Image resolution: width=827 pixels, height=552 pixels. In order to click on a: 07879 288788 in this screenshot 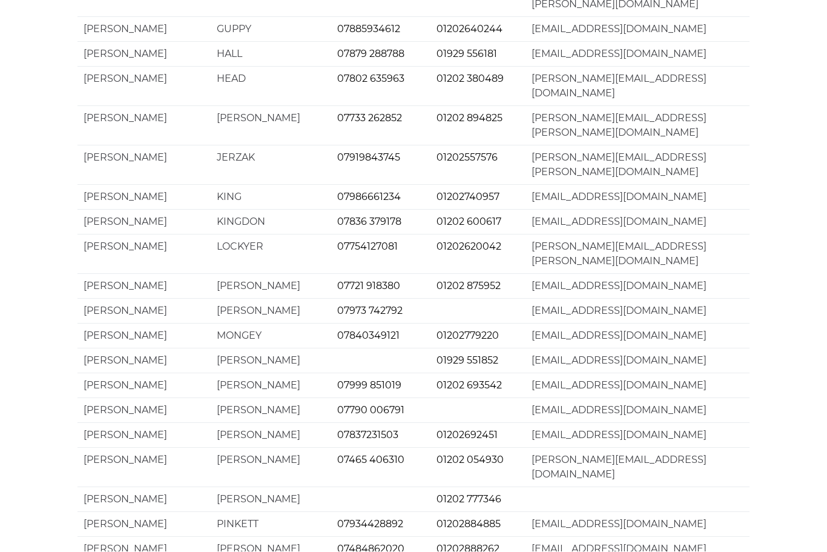, I will do `click(371, 54)`.